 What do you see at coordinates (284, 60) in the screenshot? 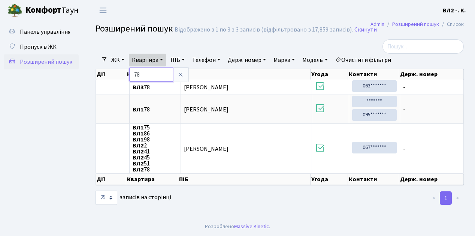
I see `a: Марка` at bounding box center [284, 60].